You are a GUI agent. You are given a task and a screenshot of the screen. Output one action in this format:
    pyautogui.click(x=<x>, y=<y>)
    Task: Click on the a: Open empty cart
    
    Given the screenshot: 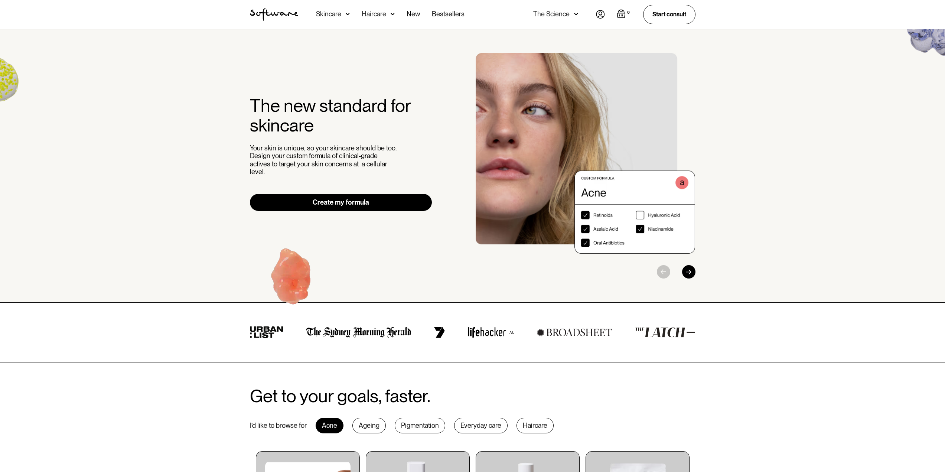 What is the action you would take?
    pyautogui.click(x=624, y=14)
    